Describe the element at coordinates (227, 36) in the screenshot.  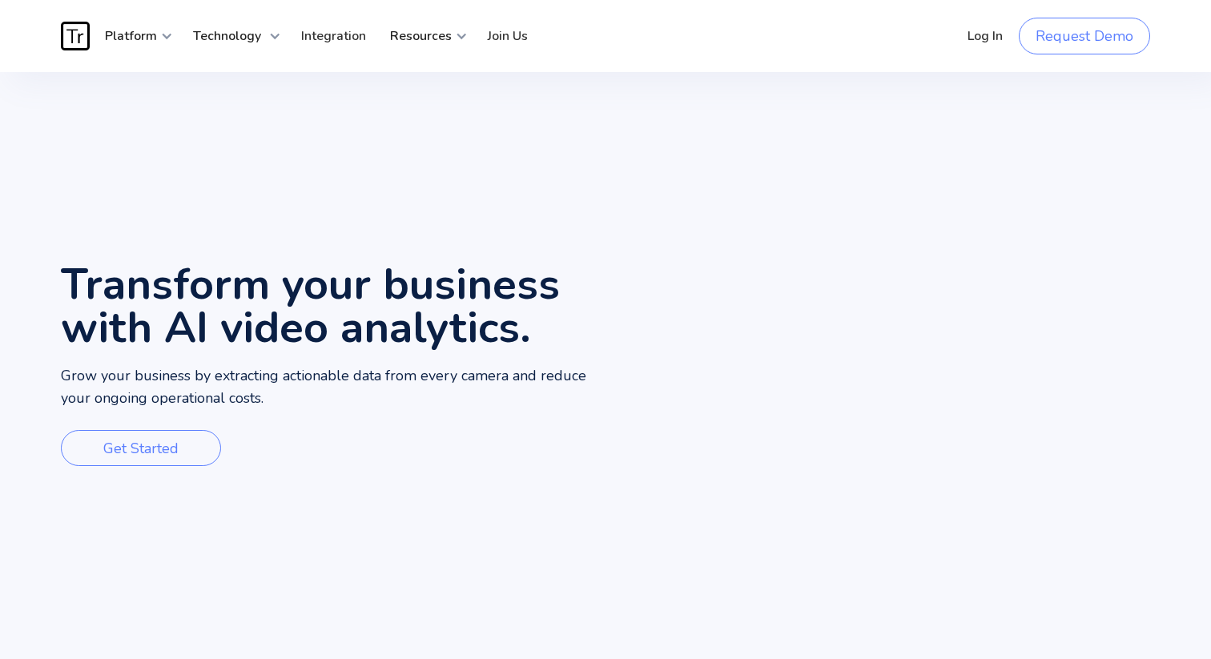
I see `strong: Technology` at that location.